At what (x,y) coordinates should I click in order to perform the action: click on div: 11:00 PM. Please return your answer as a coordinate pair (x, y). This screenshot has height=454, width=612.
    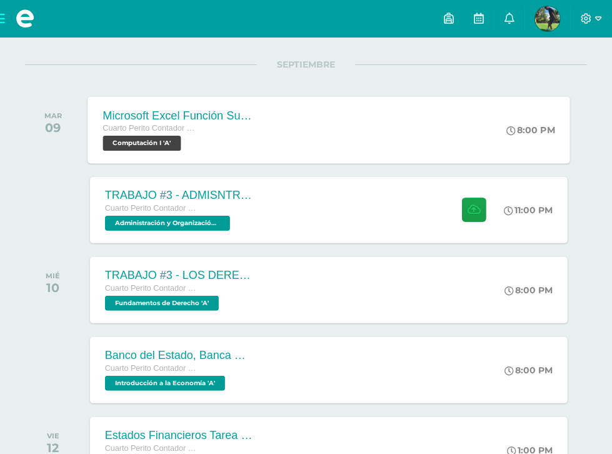
    Looking at the image, I should click on (528, 210).